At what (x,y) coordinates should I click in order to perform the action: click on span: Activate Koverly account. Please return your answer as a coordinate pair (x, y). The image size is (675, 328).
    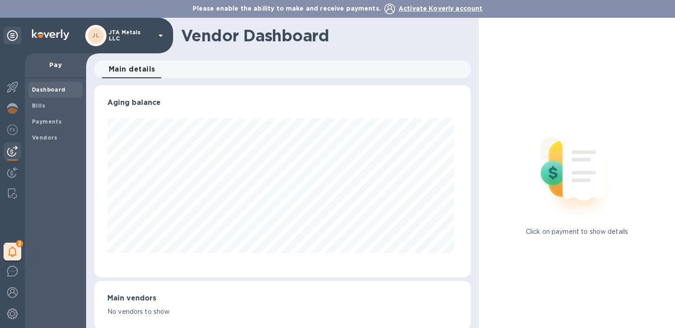
    Looking at the image, I should click on (441, 8).